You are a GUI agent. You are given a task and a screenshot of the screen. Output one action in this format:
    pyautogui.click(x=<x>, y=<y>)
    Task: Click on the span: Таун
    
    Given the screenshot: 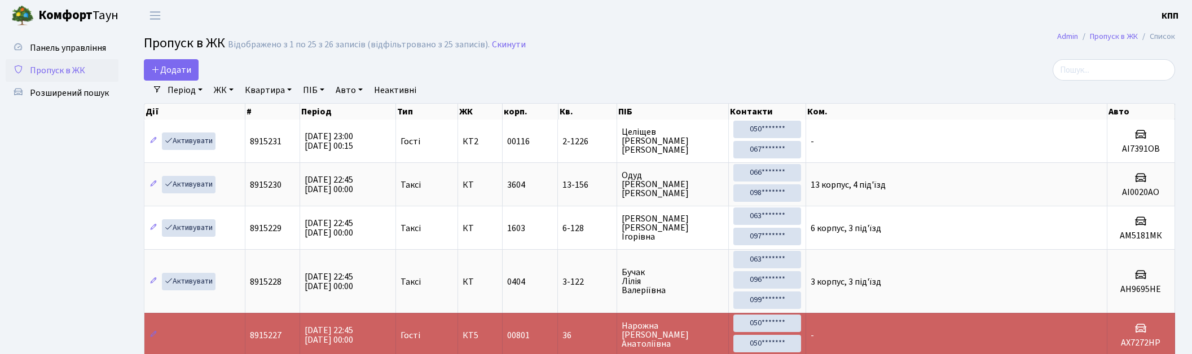 What is the action you would take?
    pyautogui.click(x=78, y=16)
    